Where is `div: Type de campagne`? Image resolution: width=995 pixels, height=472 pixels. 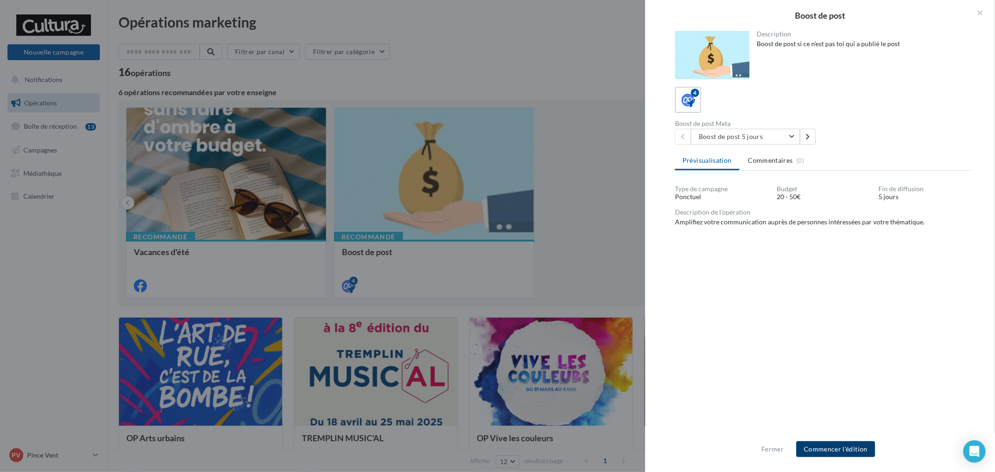
div: Type de campagne is located at coordinates (722, 189).